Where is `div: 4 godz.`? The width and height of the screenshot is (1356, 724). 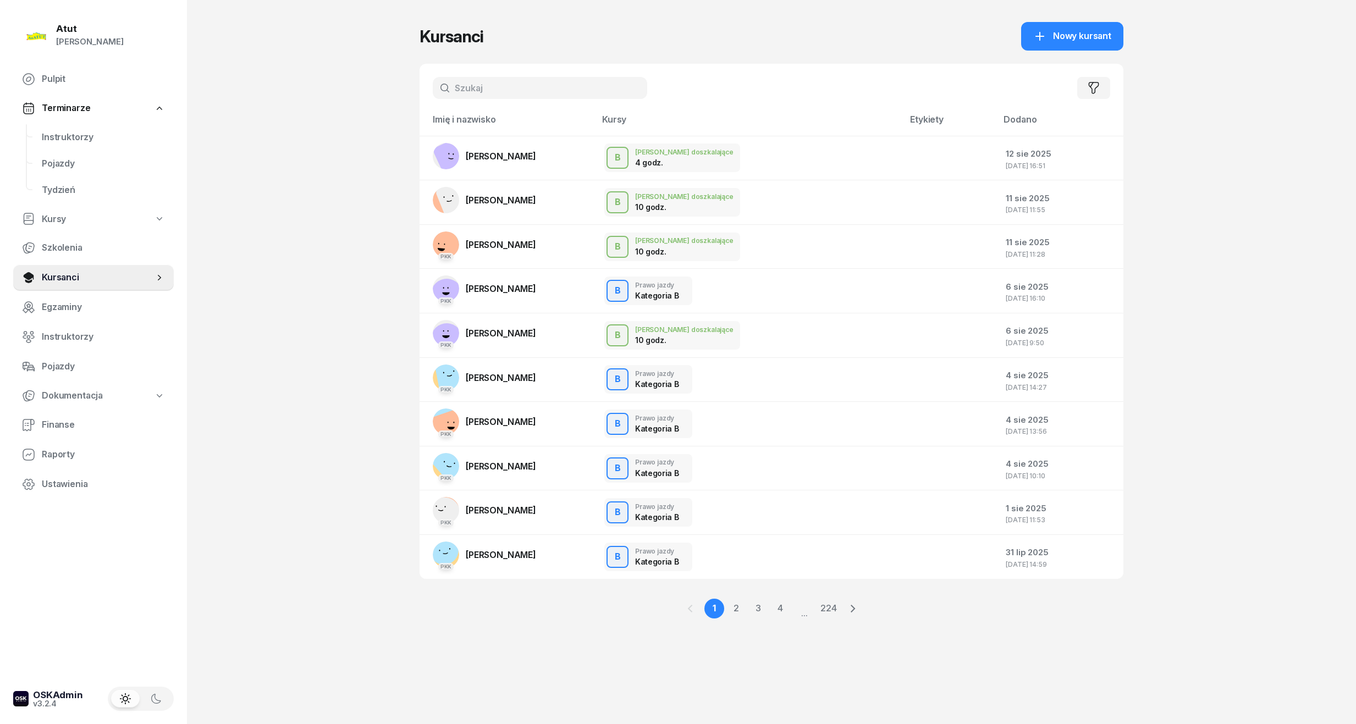 div: 4 godz. is located at coordinates (664, 162).